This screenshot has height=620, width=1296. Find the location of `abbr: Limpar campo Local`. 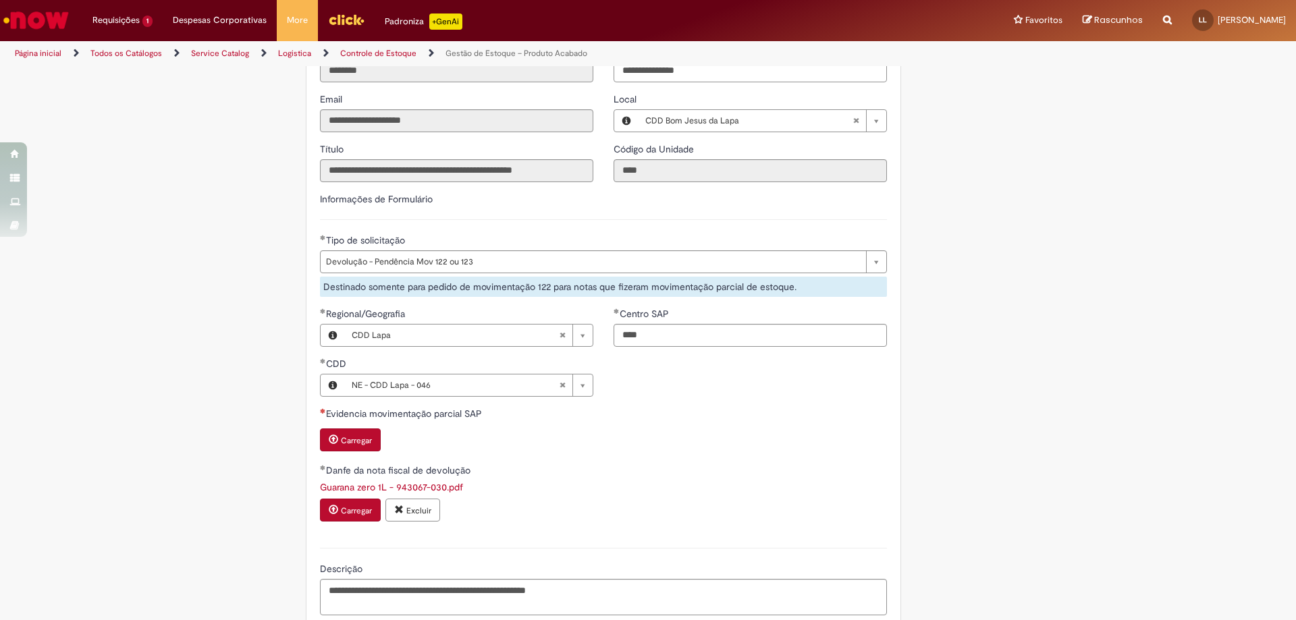

abbr: Limpar campo Local is located at coordinates (856, 121).